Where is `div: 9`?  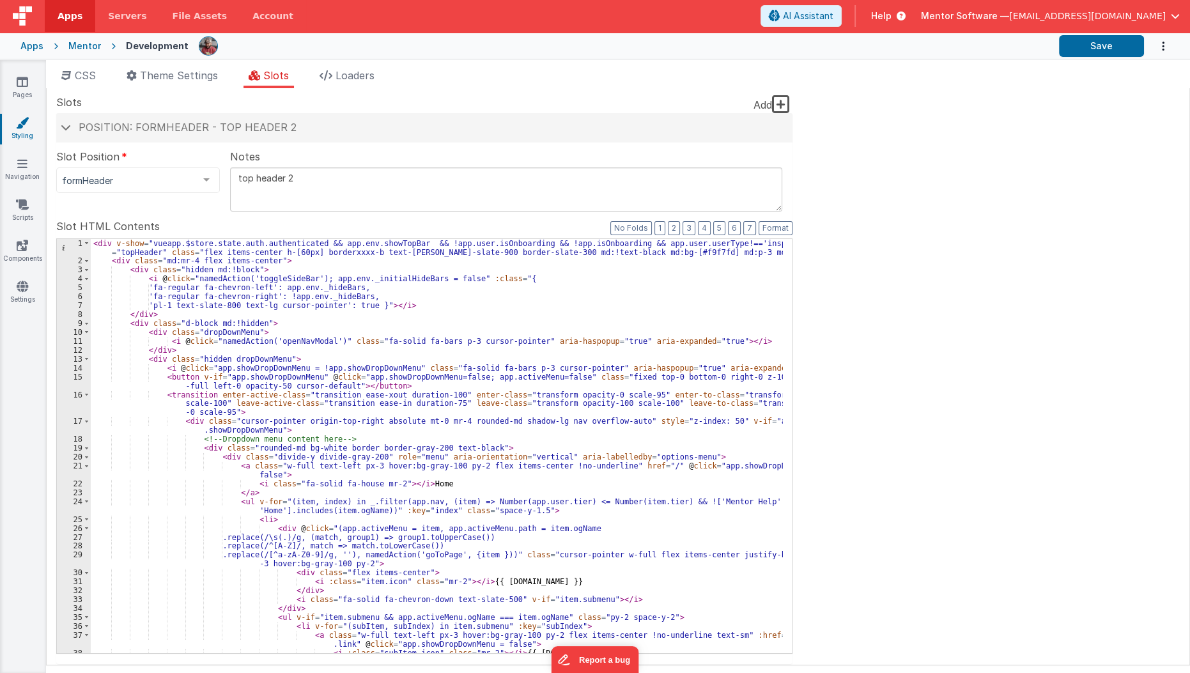
div: 9 is located at coordinates (73, 323).